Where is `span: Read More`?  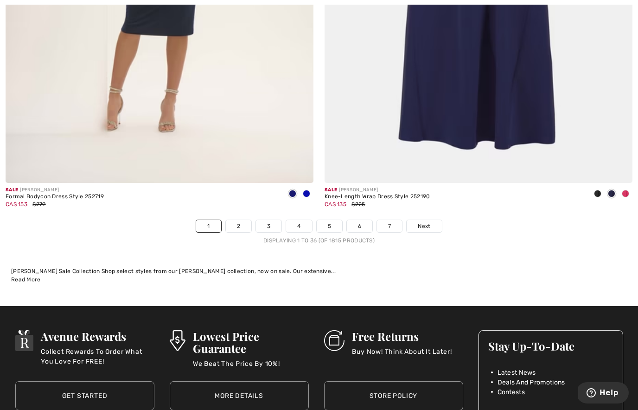
span: Read More is located at coordinates (26, 279).